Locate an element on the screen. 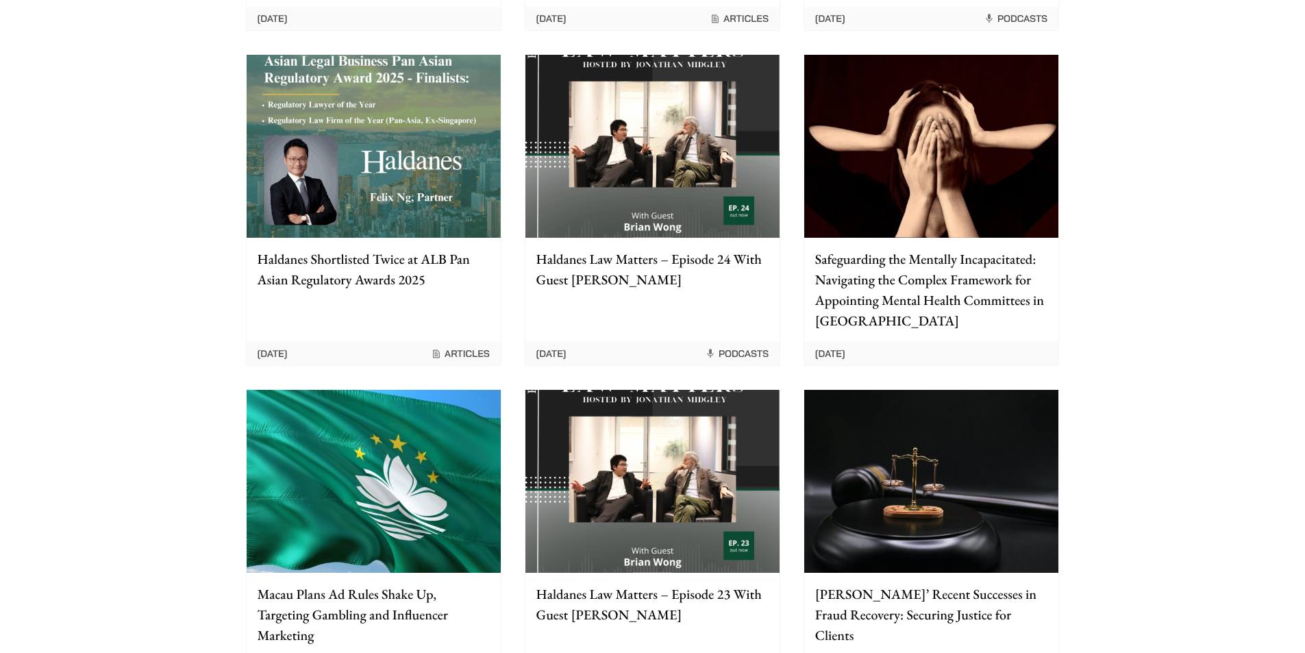 Image resolution: width=1305 pixels, height=653 pixels. p: Safeguarding the Mentally Incapacitated: Navigating the Complex Framework for Appointing Mental H... is located at coordinates (931, 290).